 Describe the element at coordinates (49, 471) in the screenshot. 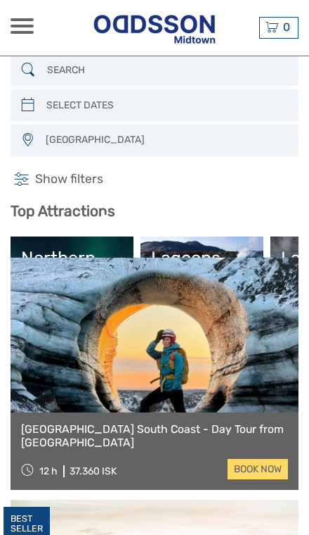

I see `span: 12 h` at that location.